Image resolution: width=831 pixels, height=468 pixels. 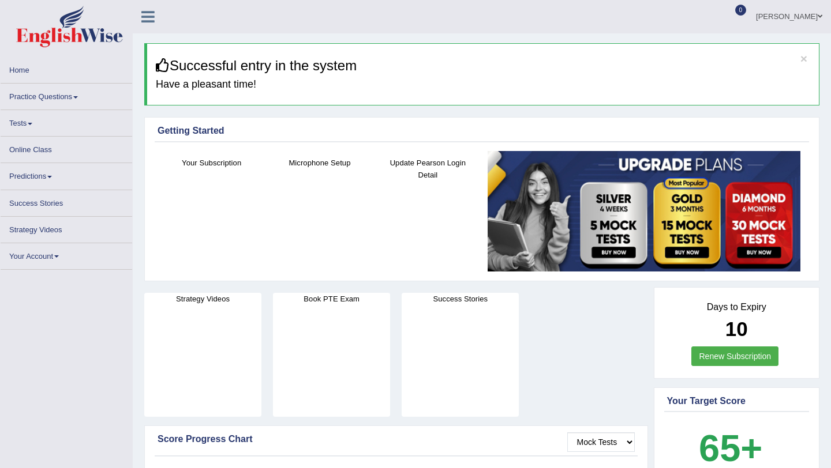 I want to click on h4: Days to Expiry, so click(x=737, y=307).